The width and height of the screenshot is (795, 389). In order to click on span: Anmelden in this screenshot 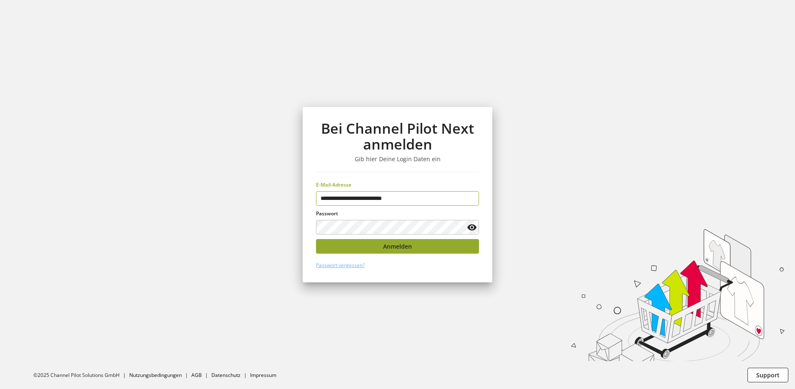, I will do `click(397, 246)`.